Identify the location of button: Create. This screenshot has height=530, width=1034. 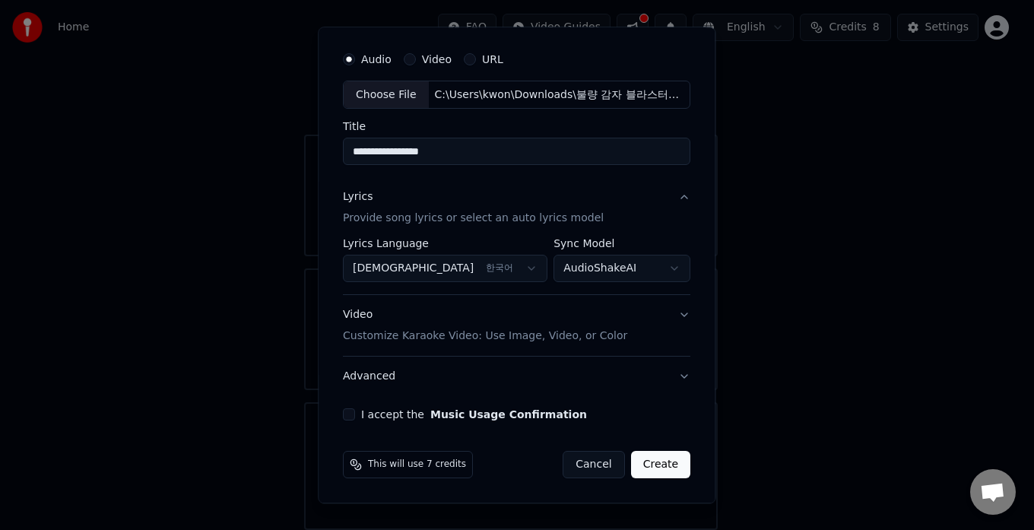
(660, 465).